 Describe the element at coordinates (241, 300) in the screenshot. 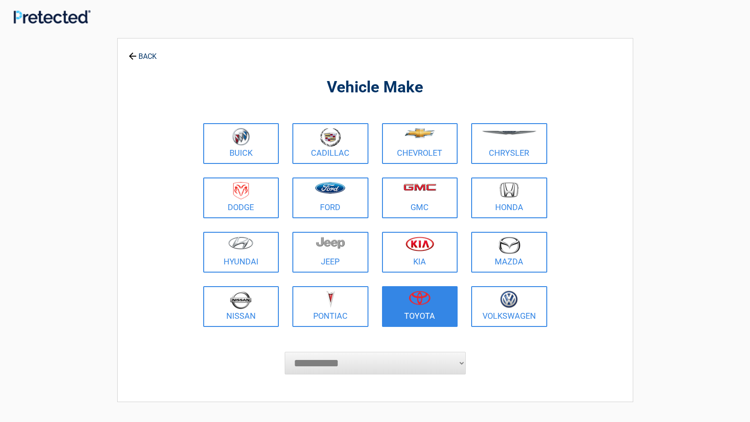

I see `img: nissan` at that location.